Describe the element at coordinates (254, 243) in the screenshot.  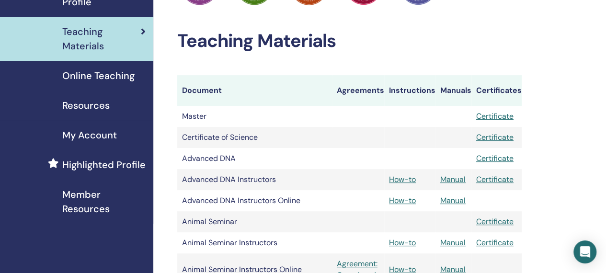
I see `td: Animal Seminar Instructors` at that location.